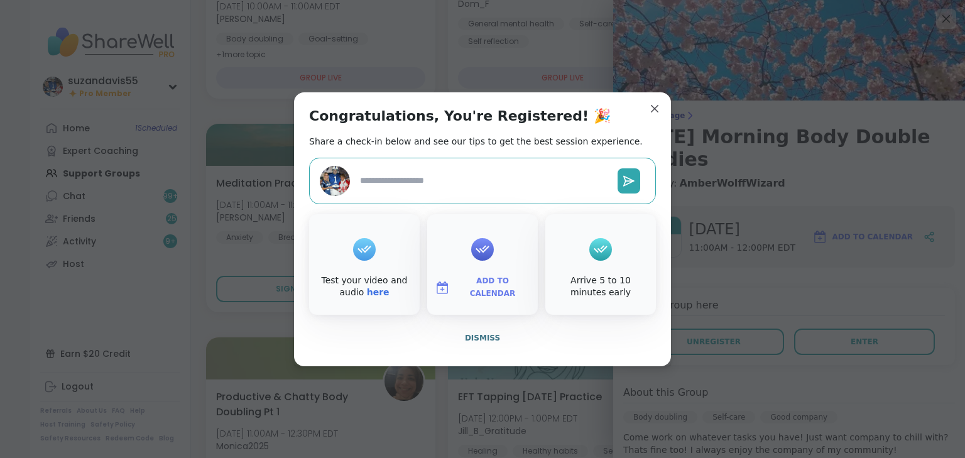 The image size is (965, 458). What do you see at coordinates (475, 141) in the screenshot?
I see `h2: Share a check-in below and see our tips to get the best session experience.` at bounding box center [475, 141].